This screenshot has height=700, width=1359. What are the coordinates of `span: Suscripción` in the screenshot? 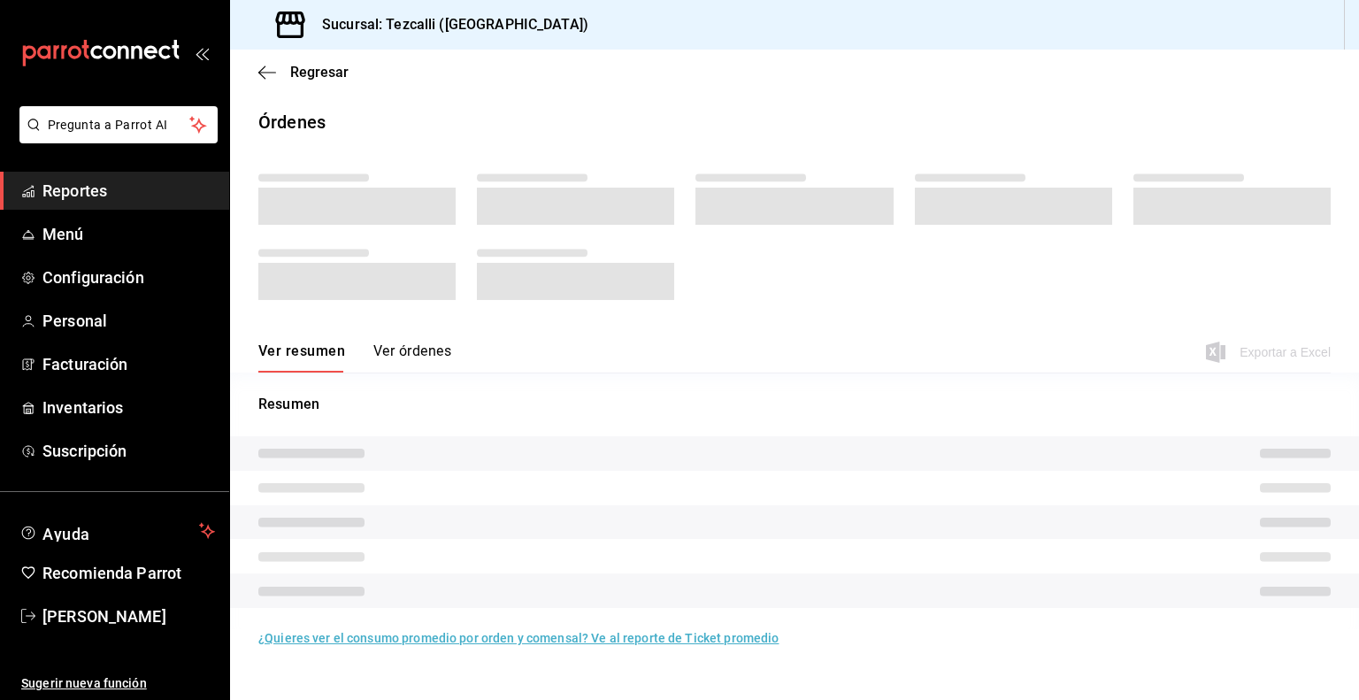 It's located at (128, 450).